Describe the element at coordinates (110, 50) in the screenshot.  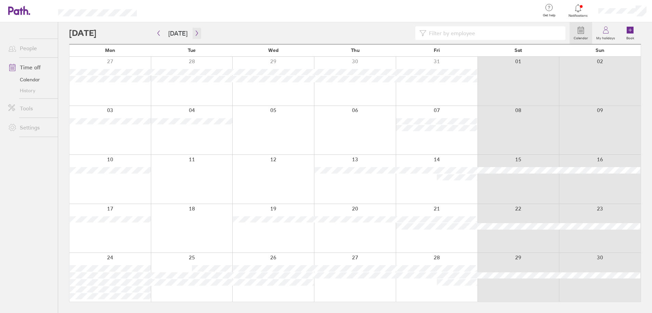
I see `span: Mon` at that location.